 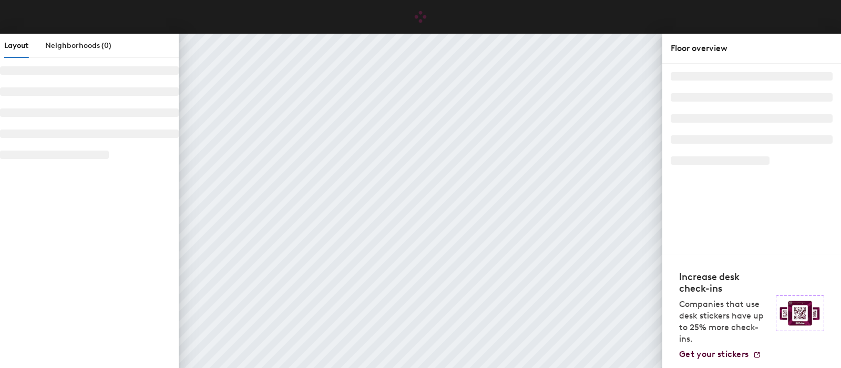 What do you see at coordinates (78, 45) in the screenshot?
I see `span: Neighborhoods (0)` at bounding box center [78, 45].